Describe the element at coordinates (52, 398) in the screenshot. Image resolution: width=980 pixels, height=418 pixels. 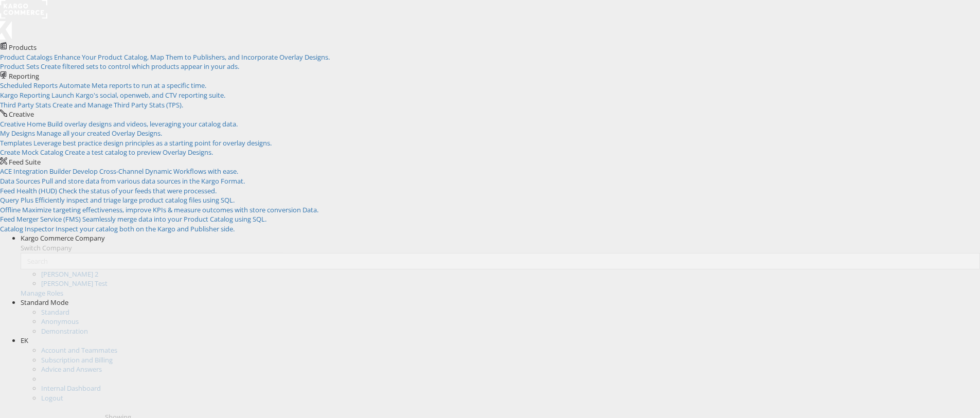
I see `a: Logout` at that location.